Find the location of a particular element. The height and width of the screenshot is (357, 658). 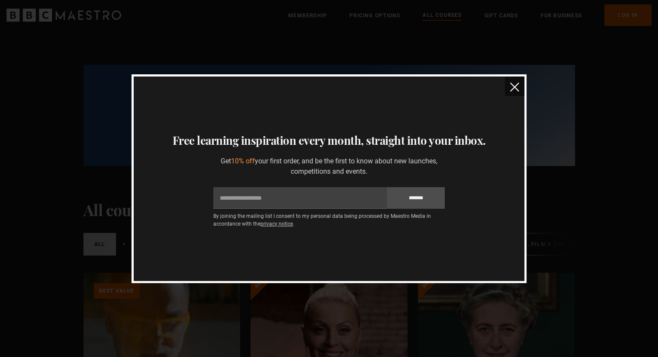

p: Get your first order, and be the first to know about new launches, competitions and events. is located at coordinates (329, 166).